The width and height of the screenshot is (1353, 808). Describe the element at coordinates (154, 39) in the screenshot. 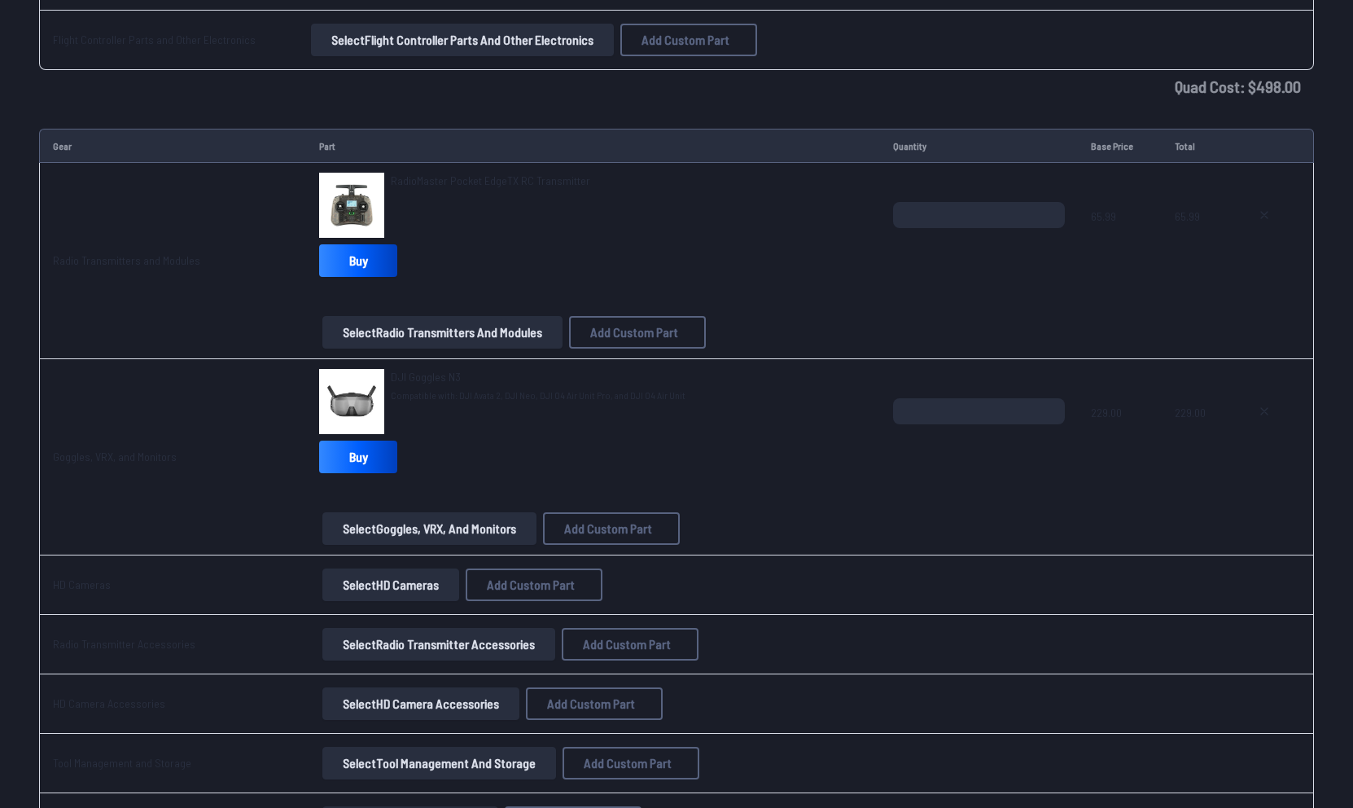

I see `a: Flight Controller Parts and Other Electronics` at that location.